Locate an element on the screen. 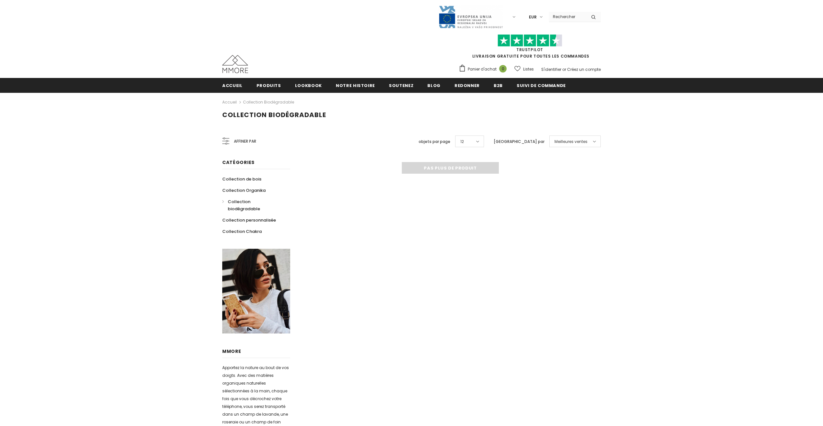 The height and width of the screenshot is (426, 823). span: Catégories is located at coordinates (238, 162).